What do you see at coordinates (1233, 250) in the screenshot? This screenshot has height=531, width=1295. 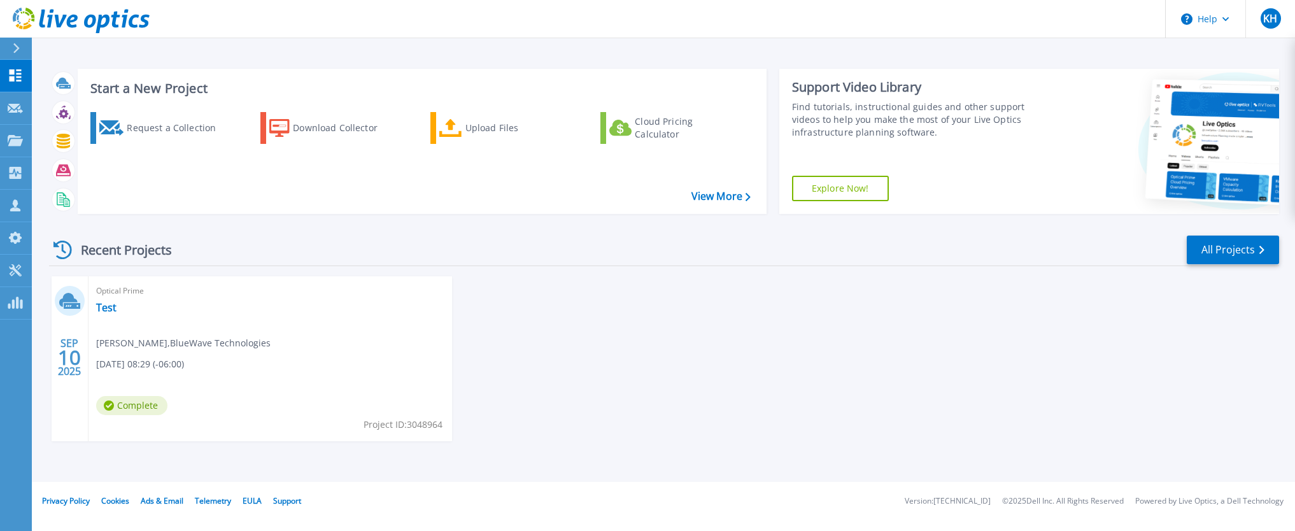 I see `a: All Projects` at bounding box center [1233, 250].